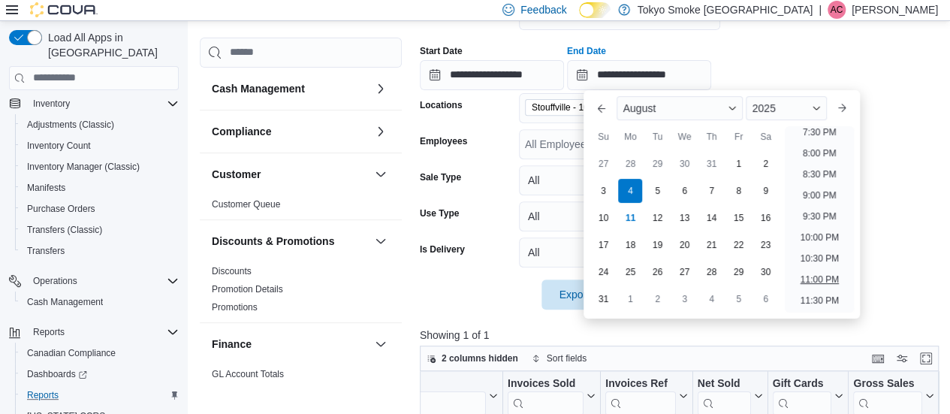 The width and height of the screenshot is (950, 414). Describe the element at coordinates (236, 174) in the screenshot. I see `h3: Customer` at that location.